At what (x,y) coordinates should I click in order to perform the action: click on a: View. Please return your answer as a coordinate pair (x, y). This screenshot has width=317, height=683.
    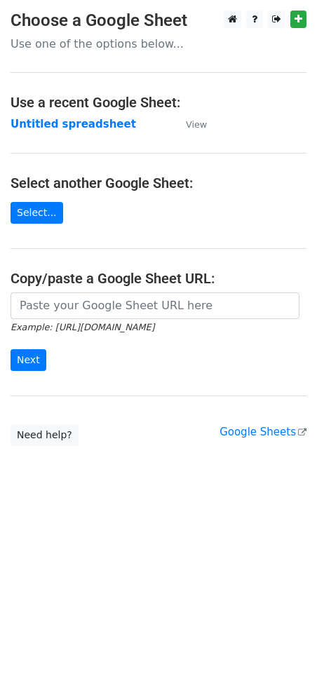
    Looking at the image, I should click on (189, 124).